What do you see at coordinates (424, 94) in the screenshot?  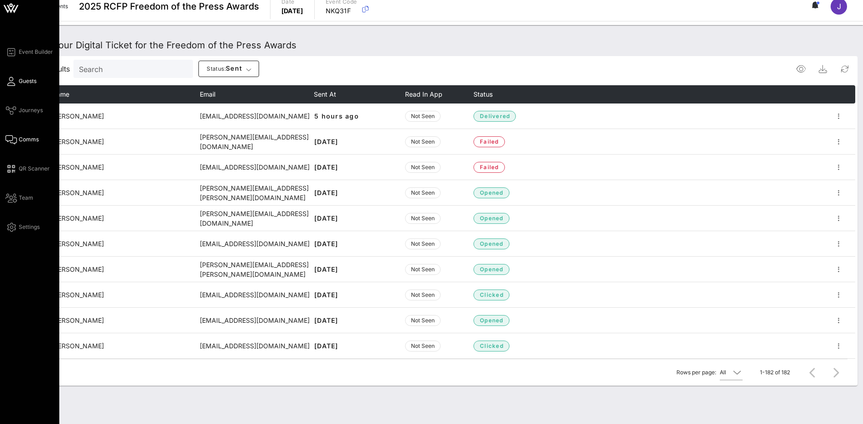 I see `span: Read in App` at bounding box center [424, 94].